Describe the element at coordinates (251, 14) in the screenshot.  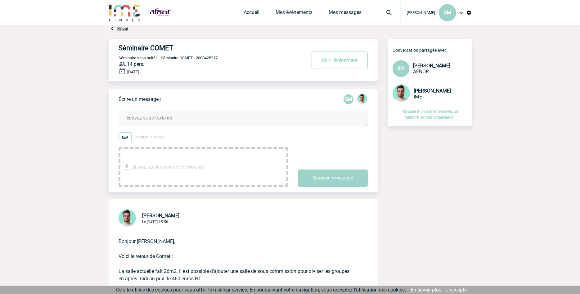
I see `a: Accueil` at that location.